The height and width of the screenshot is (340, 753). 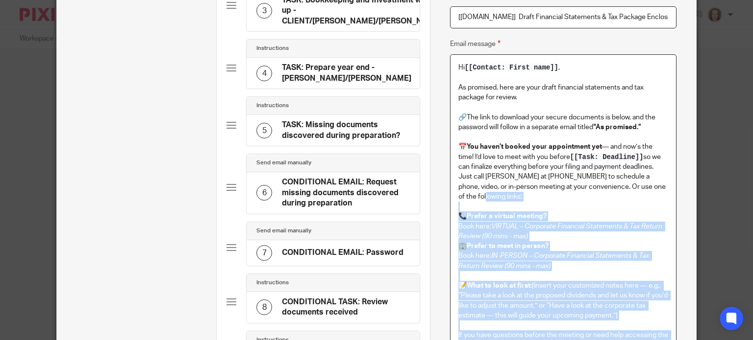 I want to click on div: 7, so click(x=264, y=253).